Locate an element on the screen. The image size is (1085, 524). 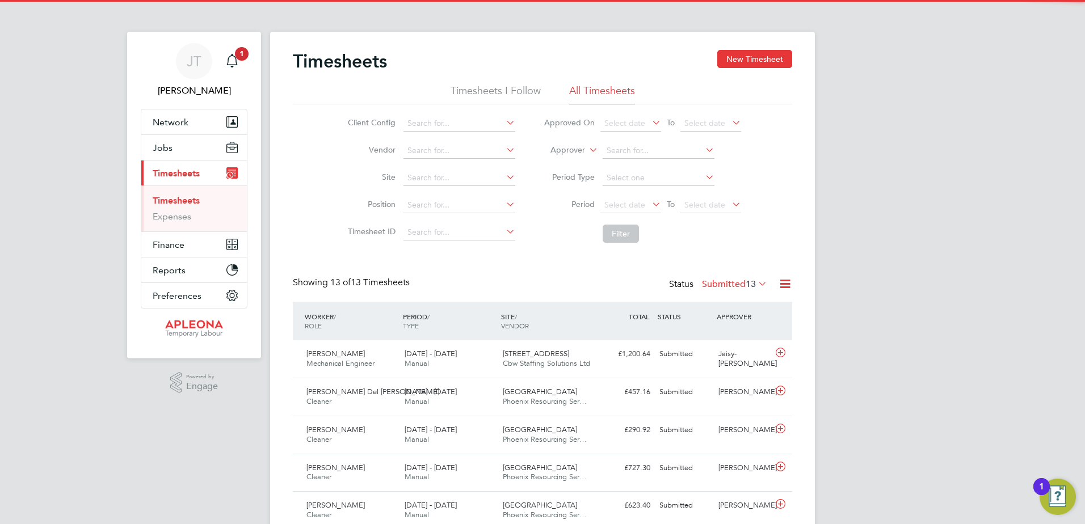
a: 1 is located at coordinates (232, 61).